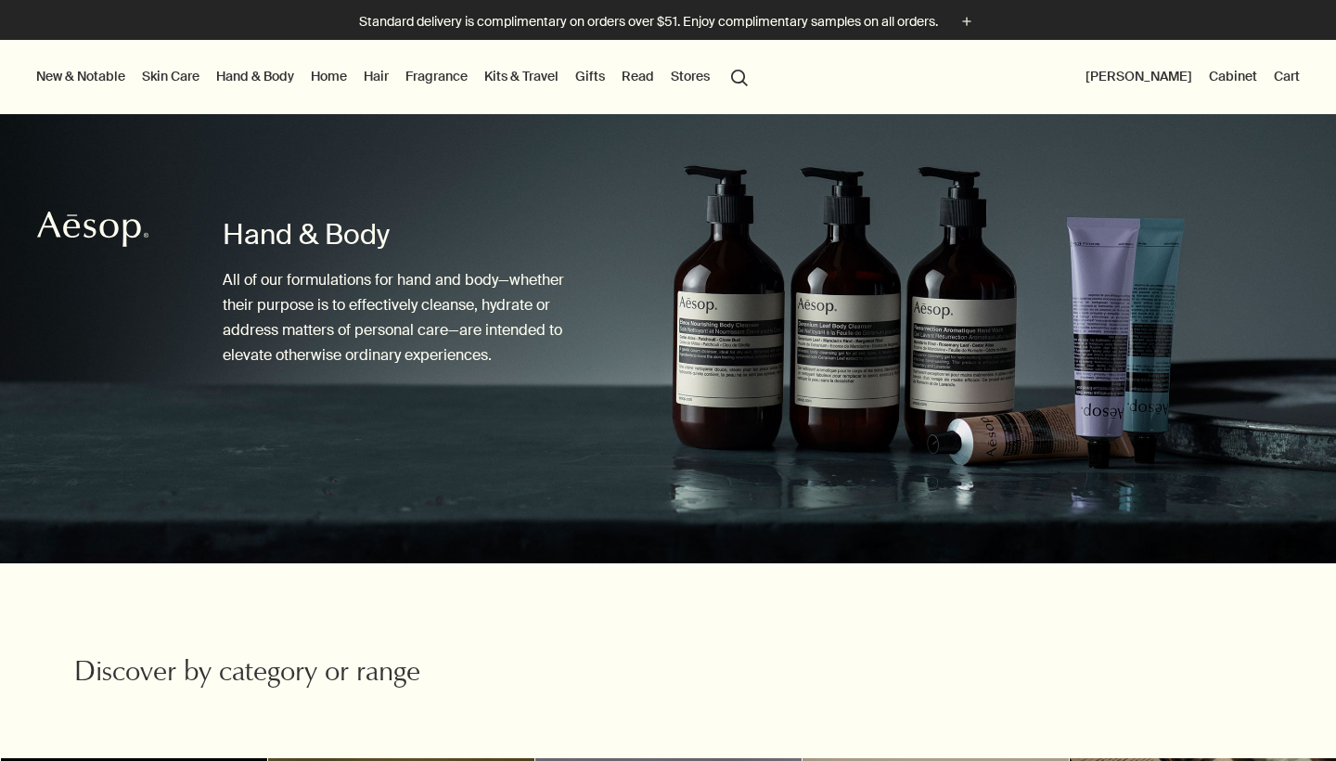 The height and width of the screenshot is (761, 1336). I want to click on a: Cabinet, so click(1233, 76).